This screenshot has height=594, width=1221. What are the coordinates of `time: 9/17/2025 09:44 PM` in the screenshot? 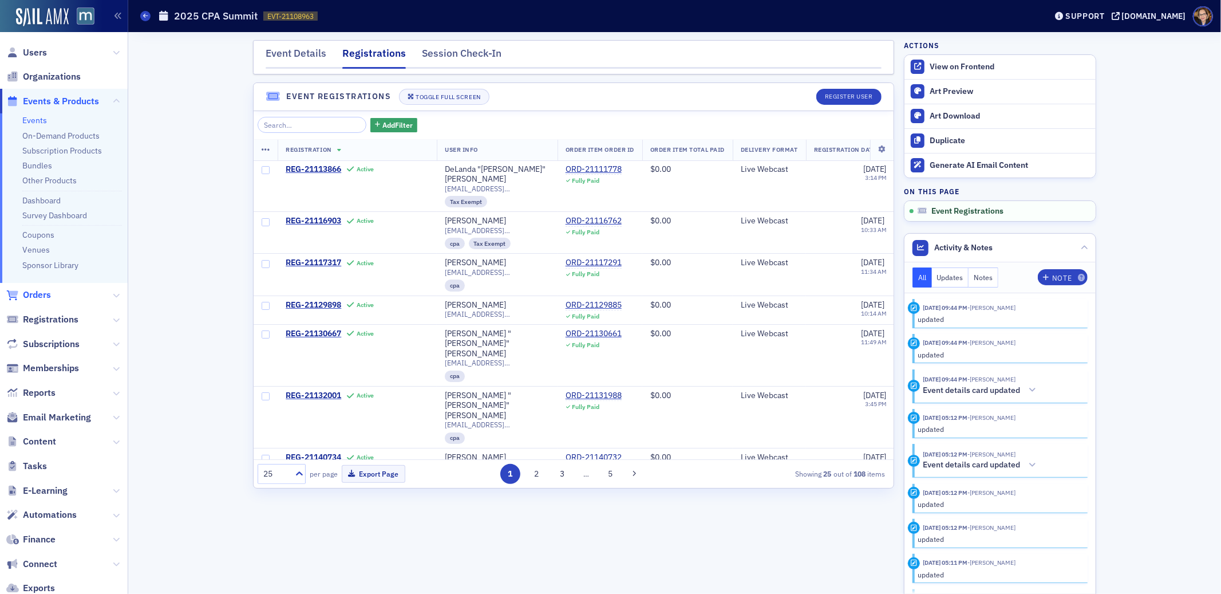 It's located at (946, 342).